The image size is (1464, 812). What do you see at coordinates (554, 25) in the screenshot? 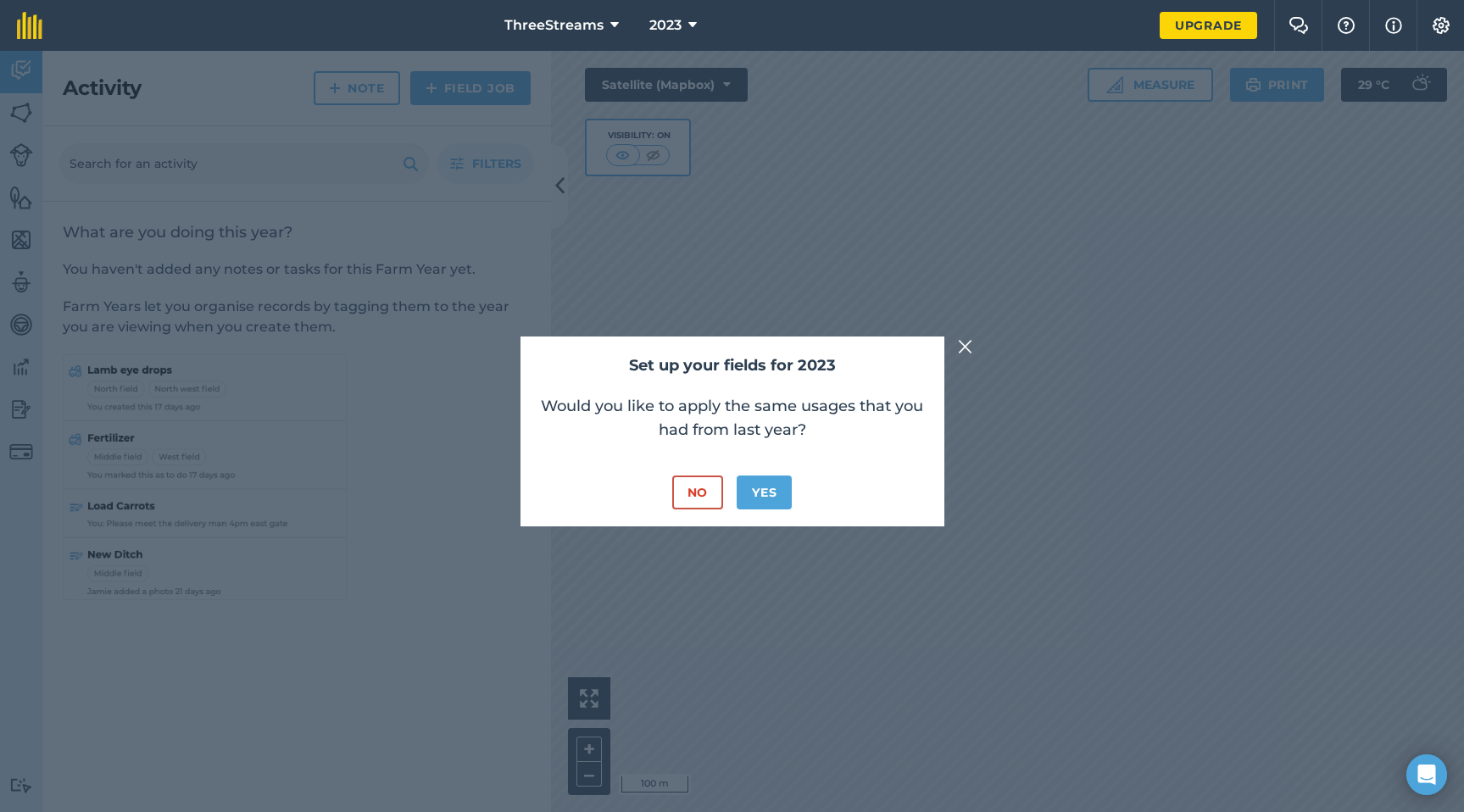
I see `span: ThreeStreams` at bounding box center [554, 25].